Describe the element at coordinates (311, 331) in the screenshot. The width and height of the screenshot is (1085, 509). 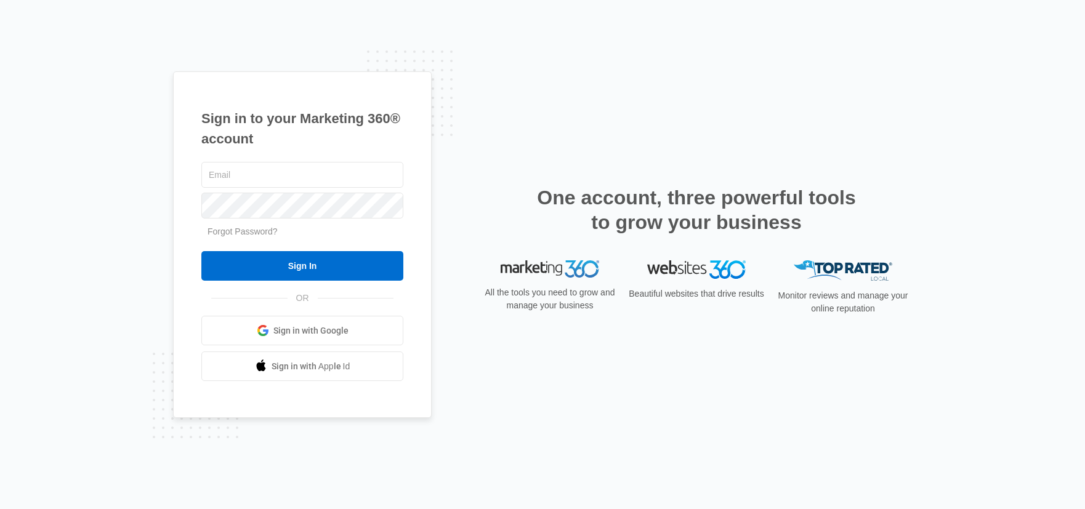
I see `span: Sign in with Google` at that location.